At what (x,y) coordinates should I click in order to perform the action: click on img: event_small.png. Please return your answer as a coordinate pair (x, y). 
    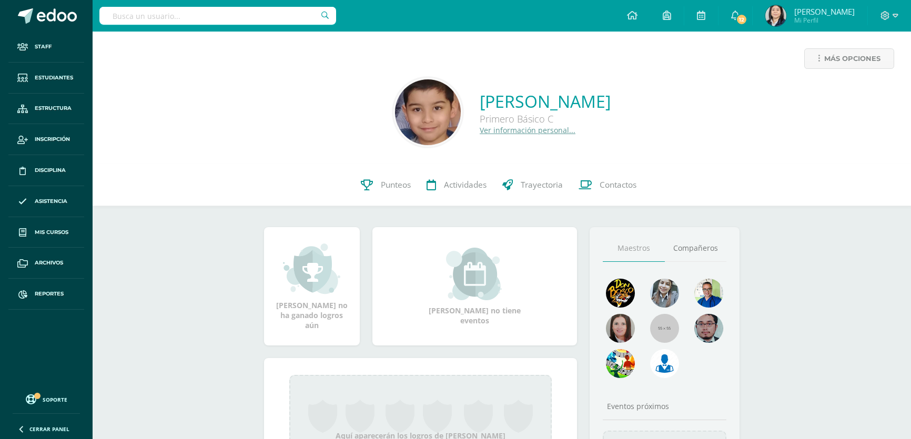
    Looking at the image, I should click on (474, 274).